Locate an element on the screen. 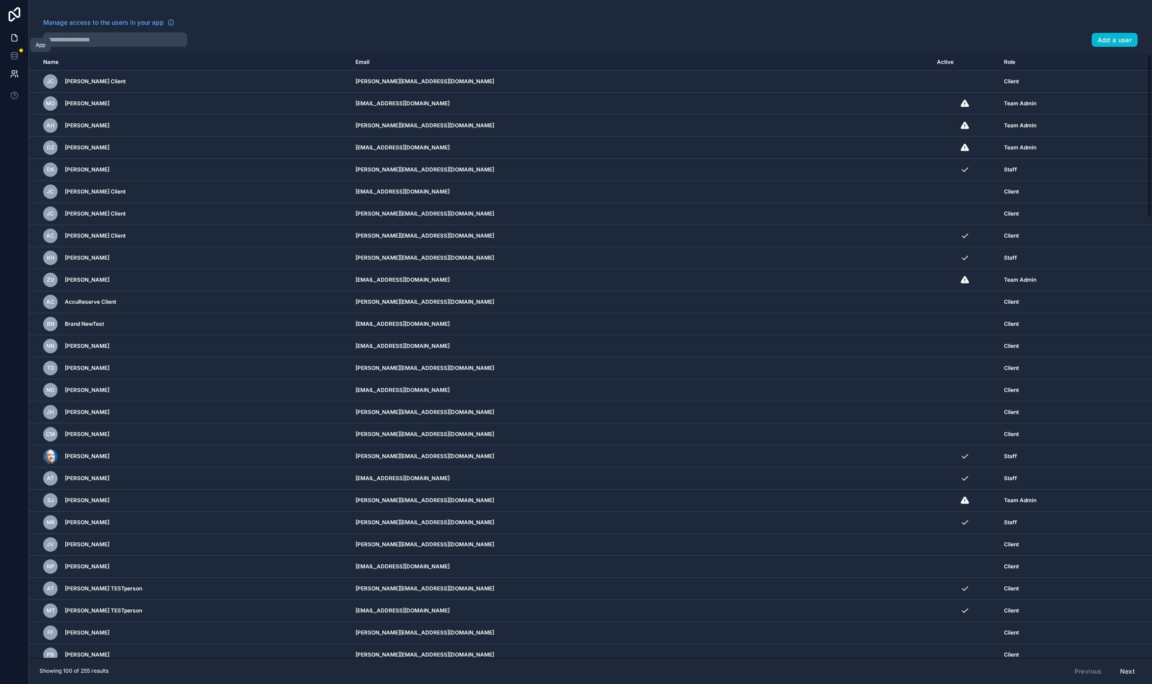 The height and width of the screenshot is (684, 1152). button: Add a user is located at coordinates (1115, 40).